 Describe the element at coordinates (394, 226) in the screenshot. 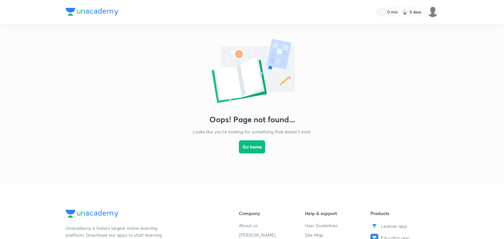

I see `span: Learner app` at that location.